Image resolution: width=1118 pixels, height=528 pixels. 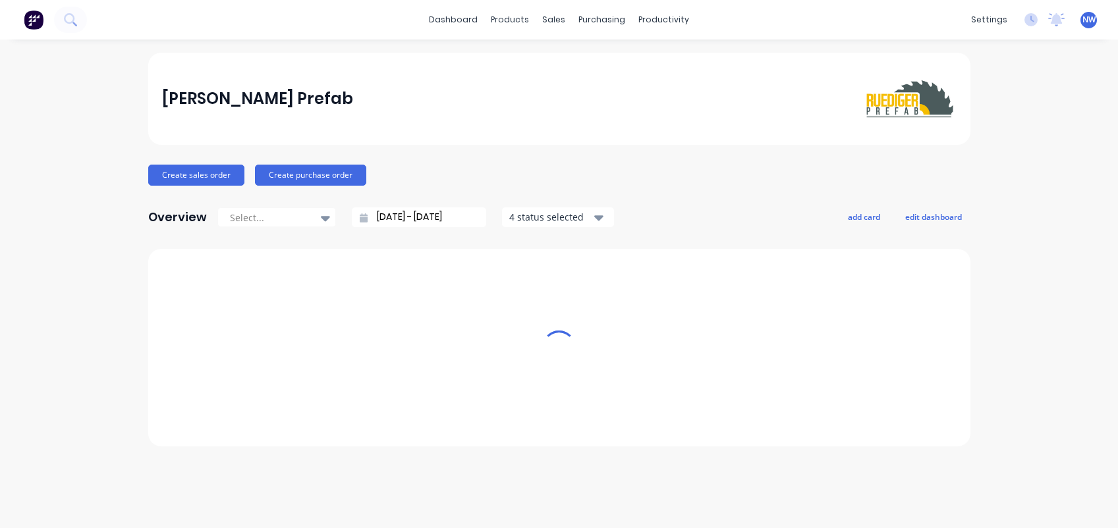 I want to click on div: purchasing, so click(x=601, y=20).